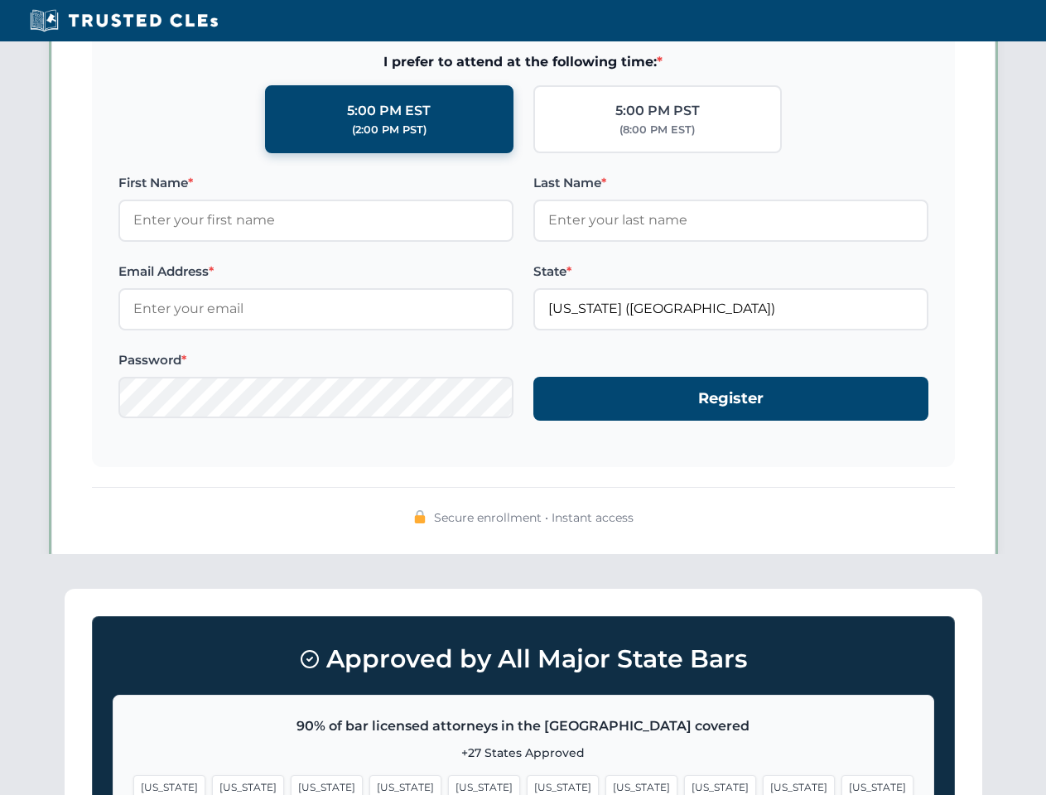  I want to click on input: Enter your email, so click(316, 309).